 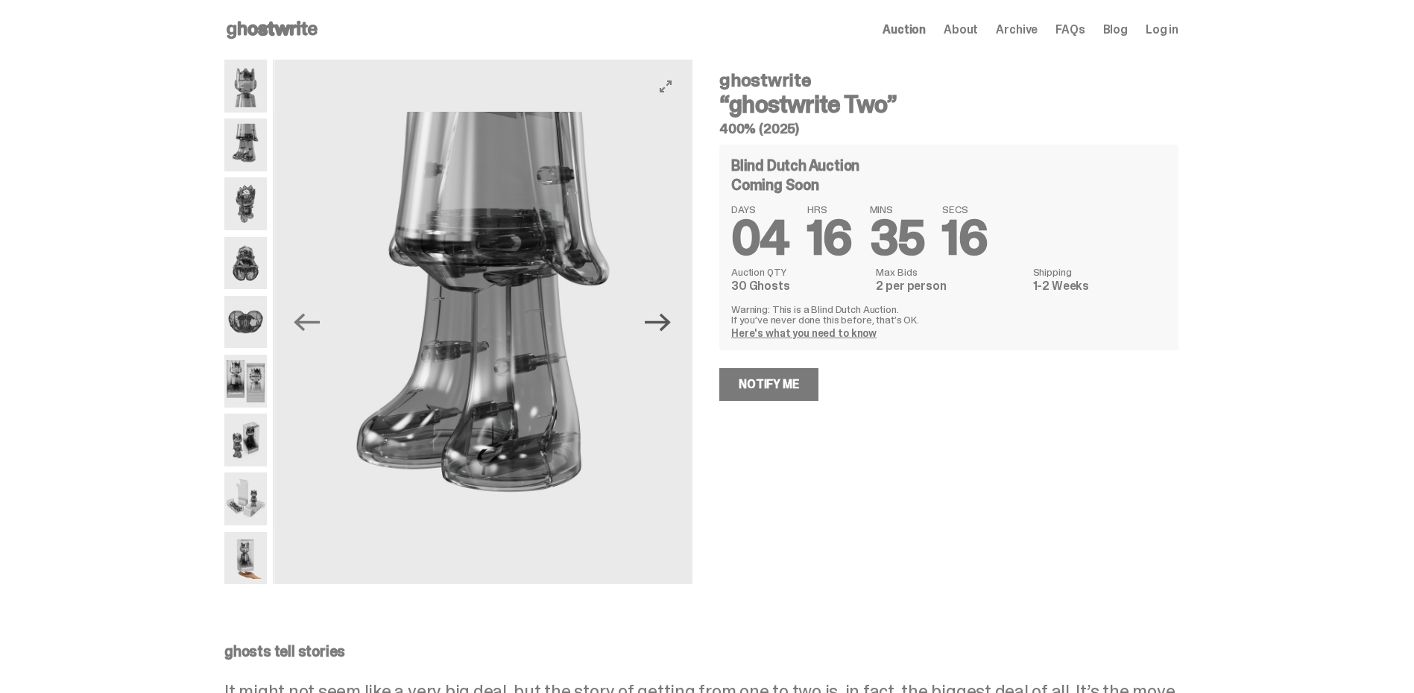 I want to click on span: DAYS, so click(x=760, y=209).